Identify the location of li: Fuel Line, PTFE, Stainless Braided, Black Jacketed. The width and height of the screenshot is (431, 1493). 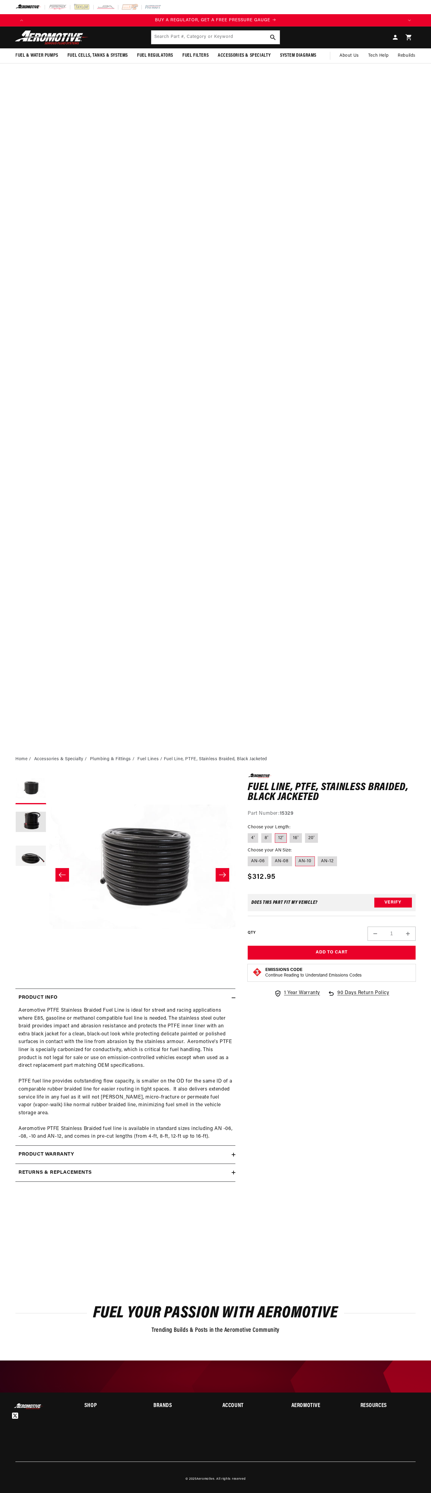
(215, 759).